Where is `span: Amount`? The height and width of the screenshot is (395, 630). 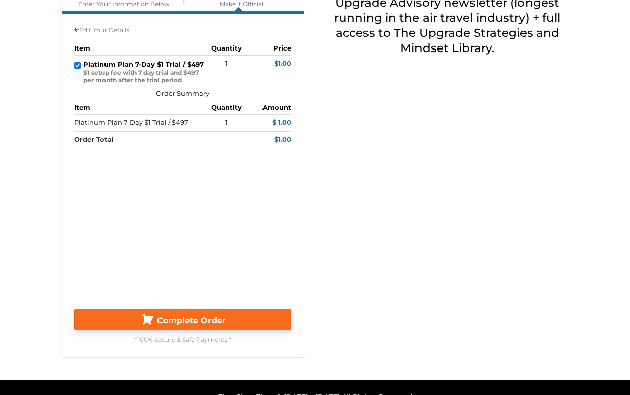 span: Amount is located at coordinates (270, 107).